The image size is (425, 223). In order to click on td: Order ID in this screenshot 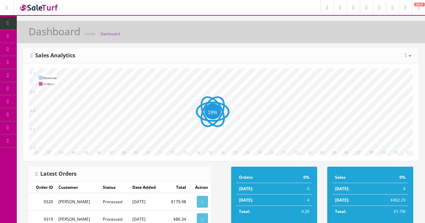, I will do `click(42, 188)`.